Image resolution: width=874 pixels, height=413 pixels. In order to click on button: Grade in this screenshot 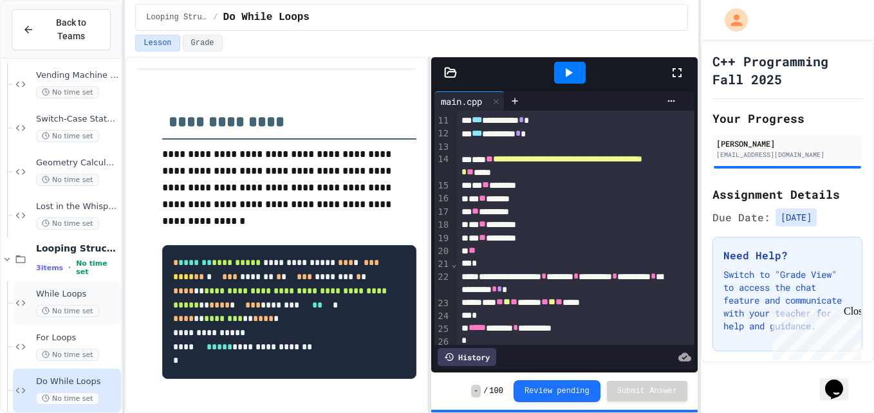, I will do `click(203, 43)`.